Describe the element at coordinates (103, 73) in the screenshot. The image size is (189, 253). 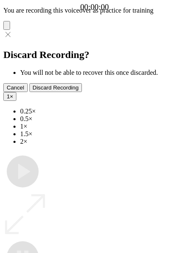
I see `li: You will not be able to recover this once discarded.` at that location.